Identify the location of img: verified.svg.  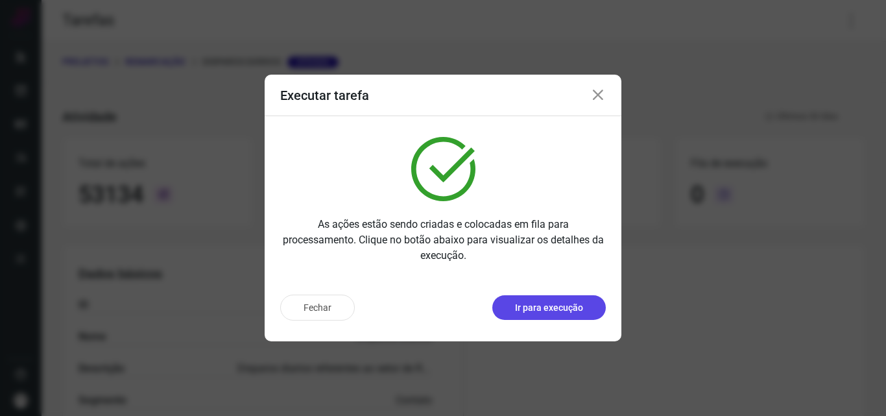
(443, 169).